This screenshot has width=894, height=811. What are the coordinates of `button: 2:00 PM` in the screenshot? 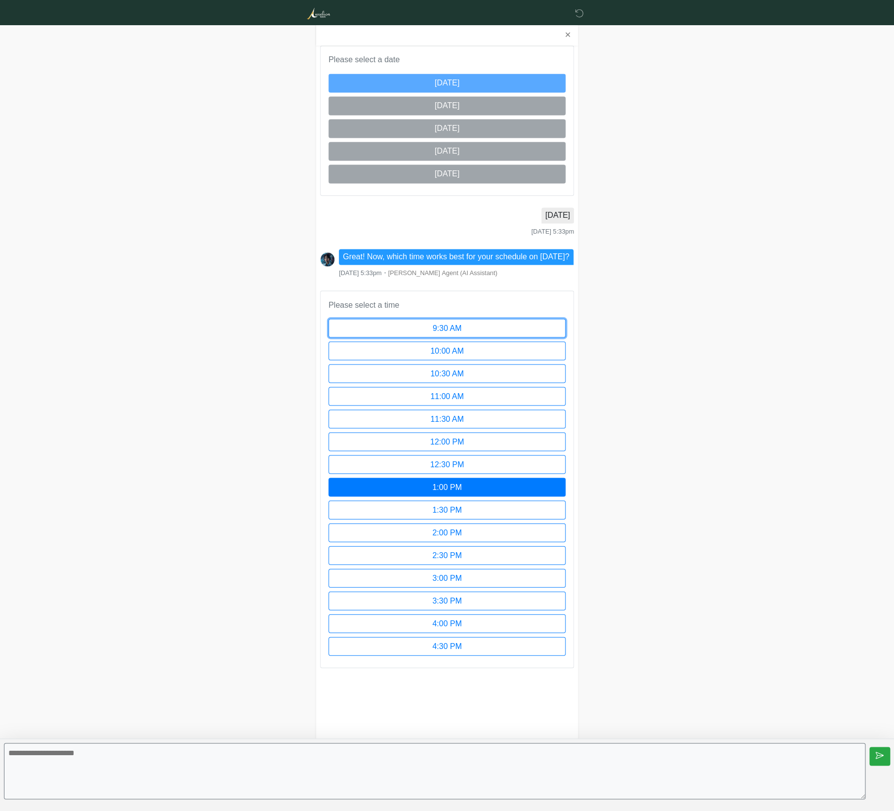 It's located at (447, 533).